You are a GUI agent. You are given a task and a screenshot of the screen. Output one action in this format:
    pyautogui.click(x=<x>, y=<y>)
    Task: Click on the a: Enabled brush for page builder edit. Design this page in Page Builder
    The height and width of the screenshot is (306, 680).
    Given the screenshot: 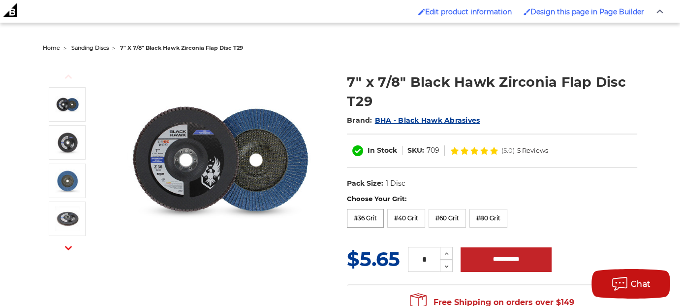 What is the action you would take?
    pyautogui.click(x=584, y=12)
    